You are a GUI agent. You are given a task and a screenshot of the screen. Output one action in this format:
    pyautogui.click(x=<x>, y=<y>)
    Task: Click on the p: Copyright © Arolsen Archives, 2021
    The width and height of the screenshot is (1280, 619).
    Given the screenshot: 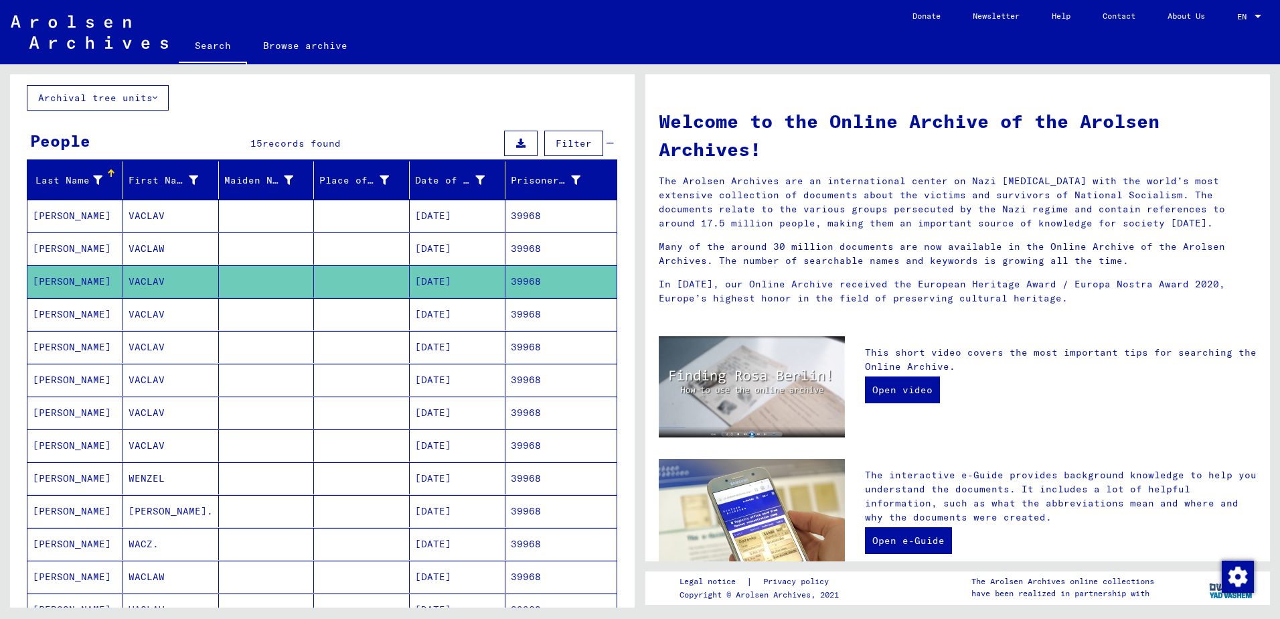 What is the action you would take?
    pyautogui.click(x=762, y=594)
    